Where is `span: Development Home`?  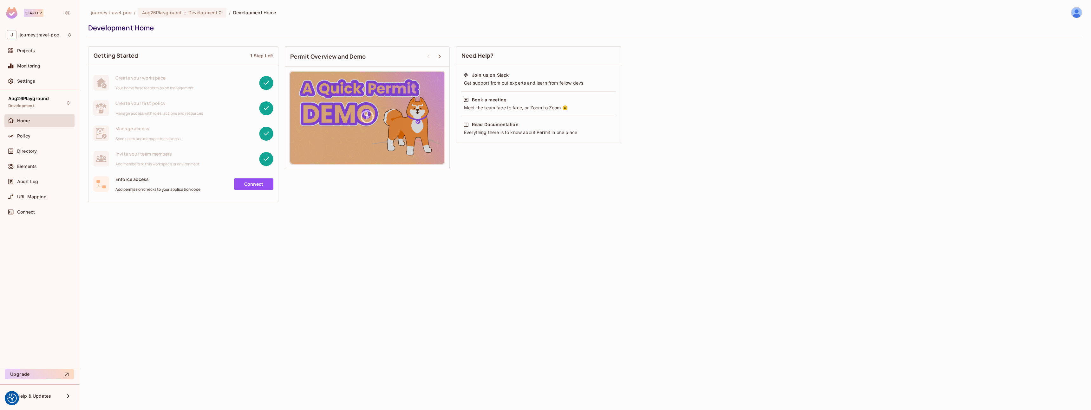
span: Development Home is located at coordinates (254, 12).